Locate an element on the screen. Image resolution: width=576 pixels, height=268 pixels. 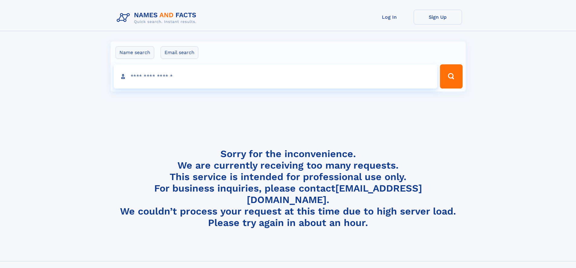
a: Sign Up is located at coordinates (437, 17).